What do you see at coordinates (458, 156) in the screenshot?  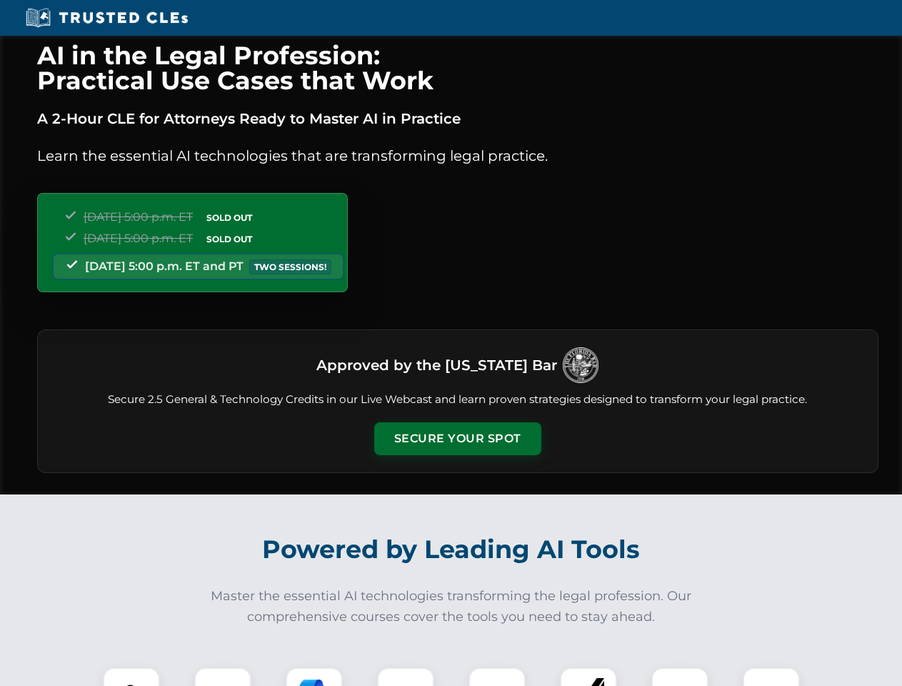 I see `p: Learn the essential AI technologies that are transforming legal practice.` at bounding box center [458, 156].